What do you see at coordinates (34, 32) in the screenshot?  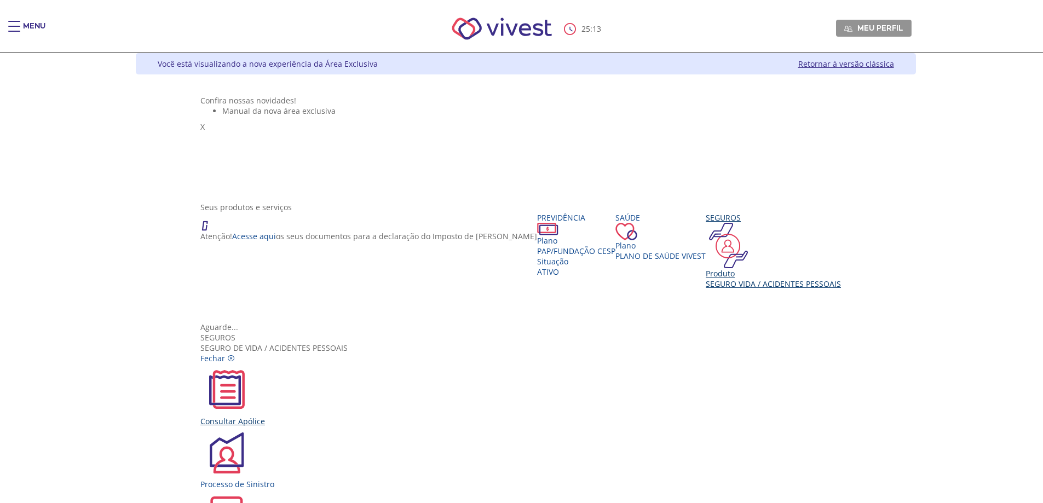 I see `div: Menu` at bounding box center [34, 32].